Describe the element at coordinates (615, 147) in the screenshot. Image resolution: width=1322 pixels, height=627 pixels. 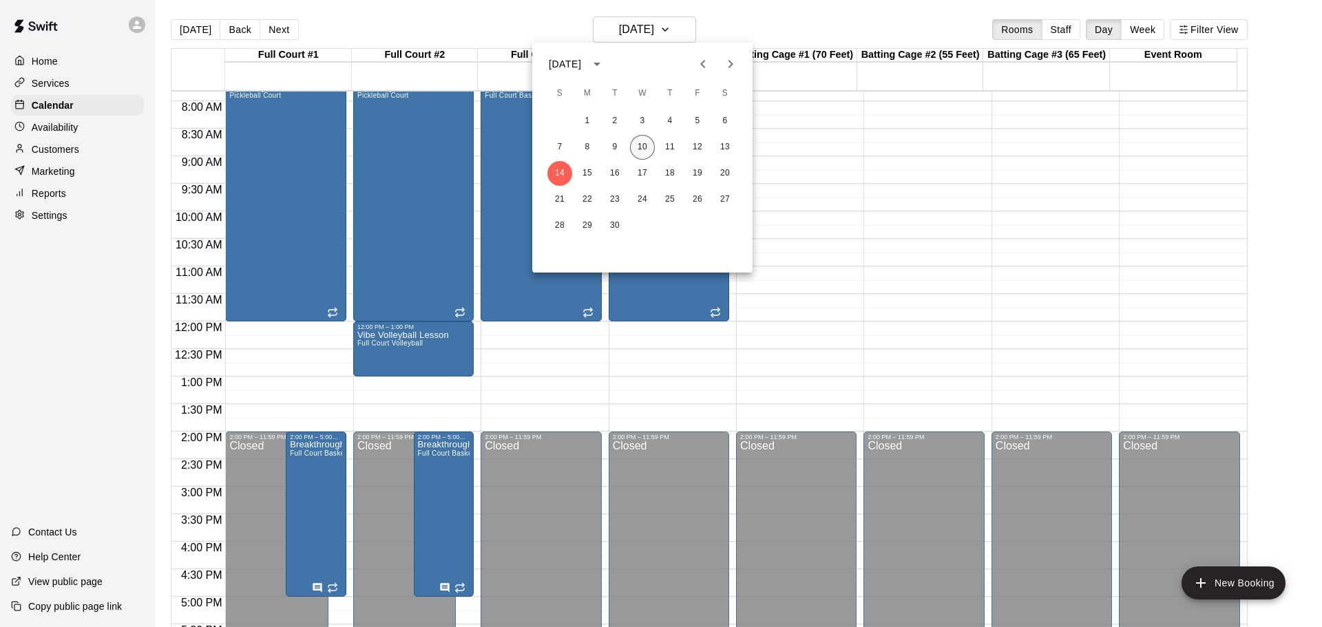
I see `button: 9` at that location.